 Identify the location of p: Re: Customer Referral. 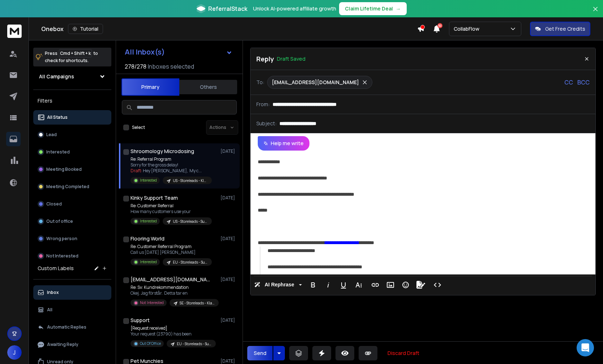
(171, 206).